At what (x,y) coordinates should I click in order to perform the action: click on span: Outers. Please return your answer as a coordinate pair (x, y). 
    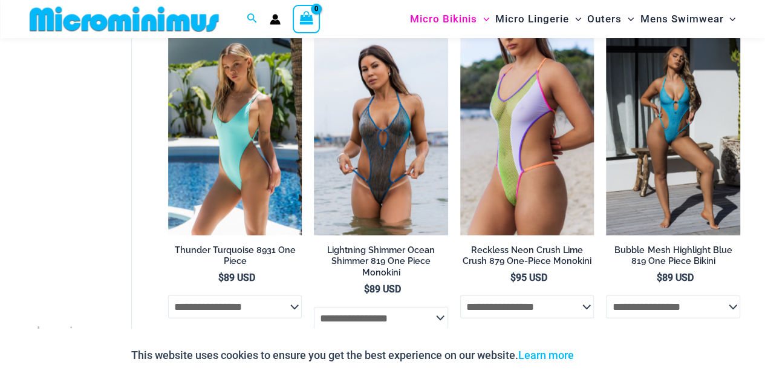
    Looking at the image, I should click on (604, 19).